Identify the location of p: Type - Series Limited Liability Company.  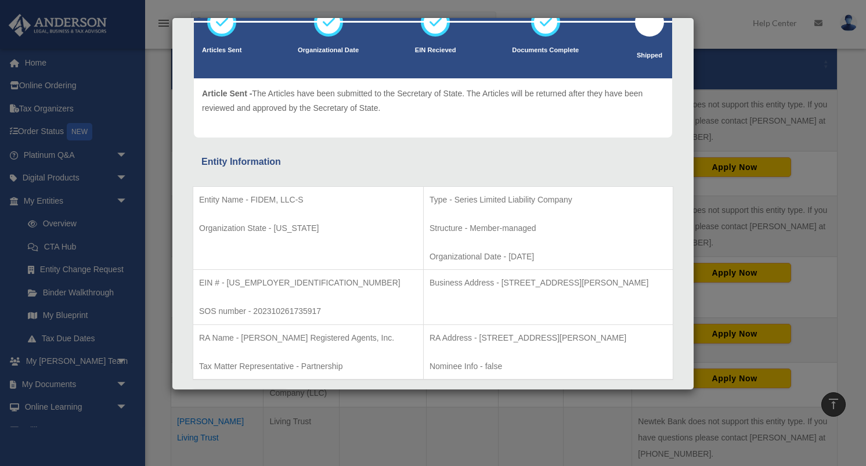
(548, 200).